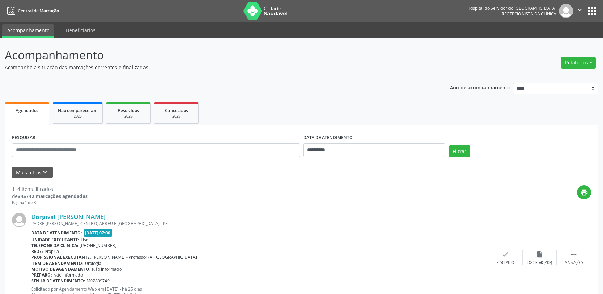 This screenshot has width=603, height=294. Describe the element at coordinates (50, 189) in the screenshot. I see `div: 114 itens filtrados` at that location.